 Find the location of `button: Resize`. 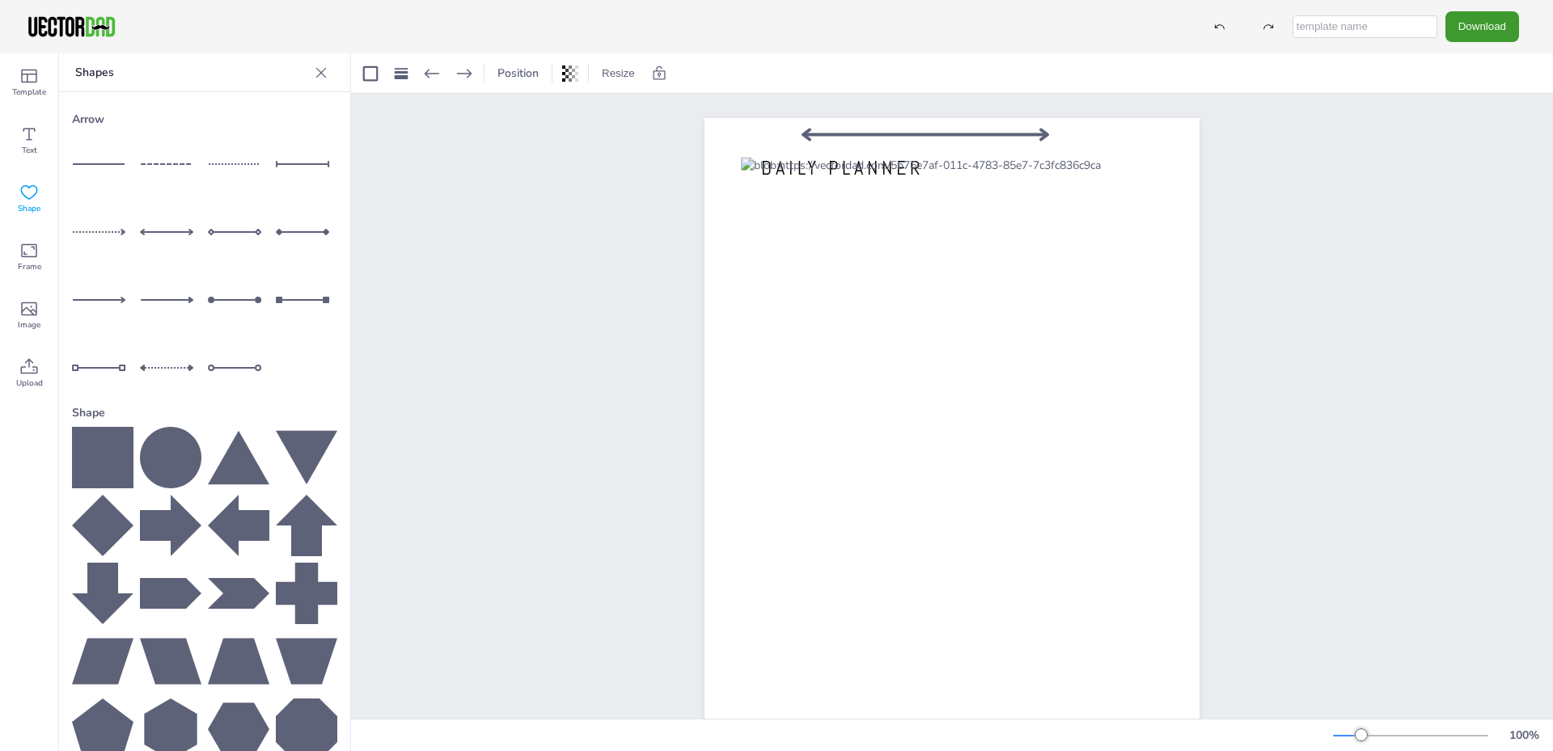

button: Resize is located at coordinates (618, 74).